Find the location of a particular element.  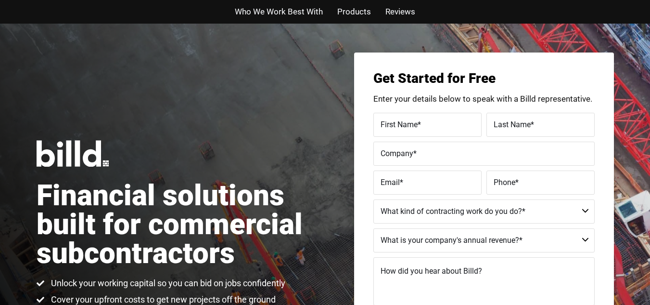

h1: Financial solutions built for commercial subcontractors is located at coordinates (181, 224).